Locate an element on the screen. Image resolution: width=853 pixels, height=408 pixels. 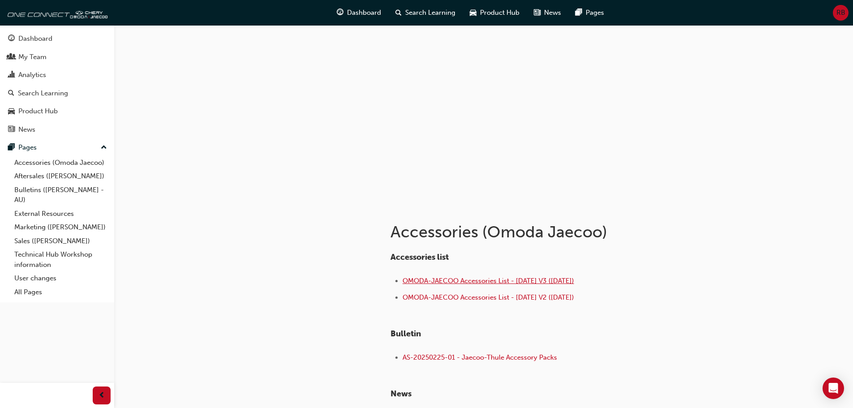
span: AS-20250225-01 - Jaecoo-Thule Accessory Packs is located at coordinates (480, 357).